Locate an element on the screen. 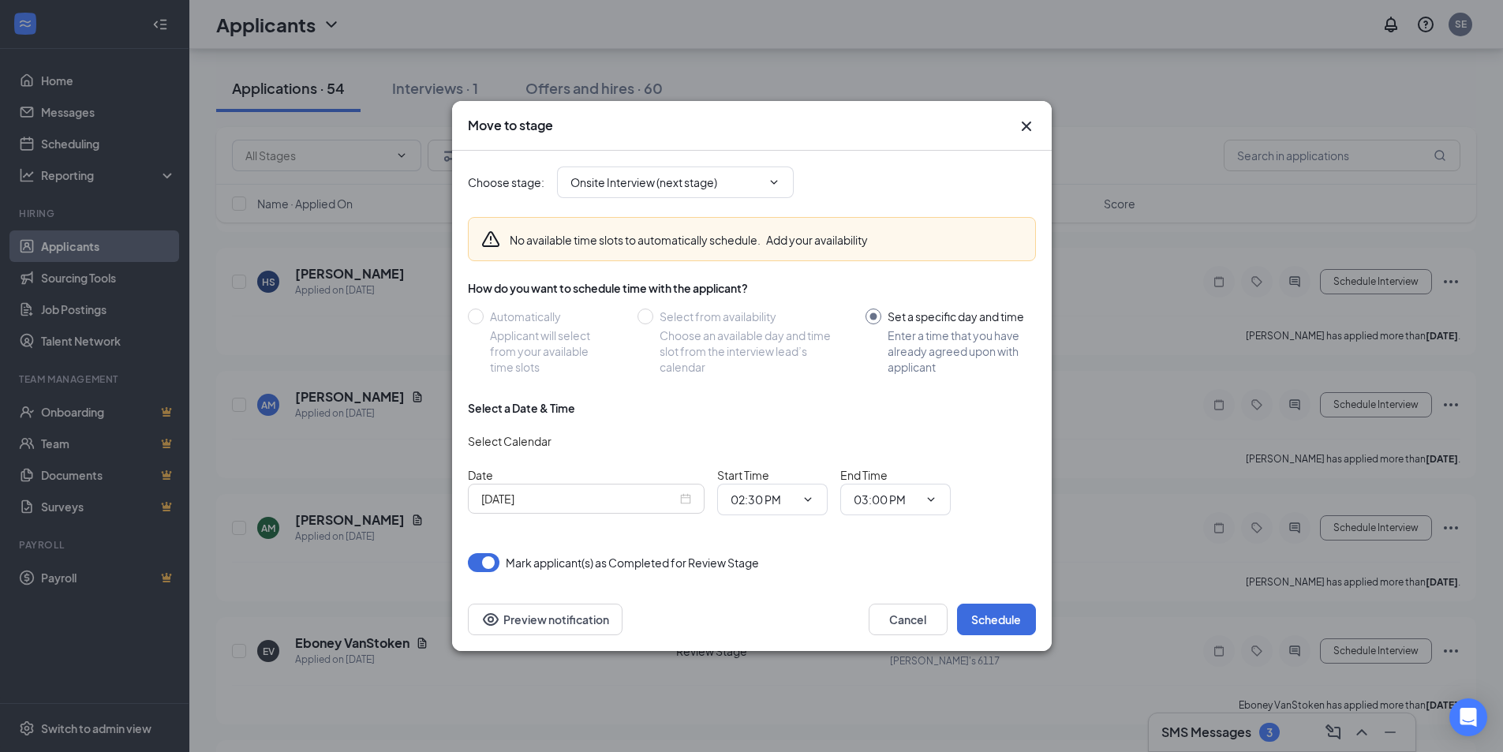 This screenshot has width=1503, height=752. span: Date is located at coordinates (481, 475).